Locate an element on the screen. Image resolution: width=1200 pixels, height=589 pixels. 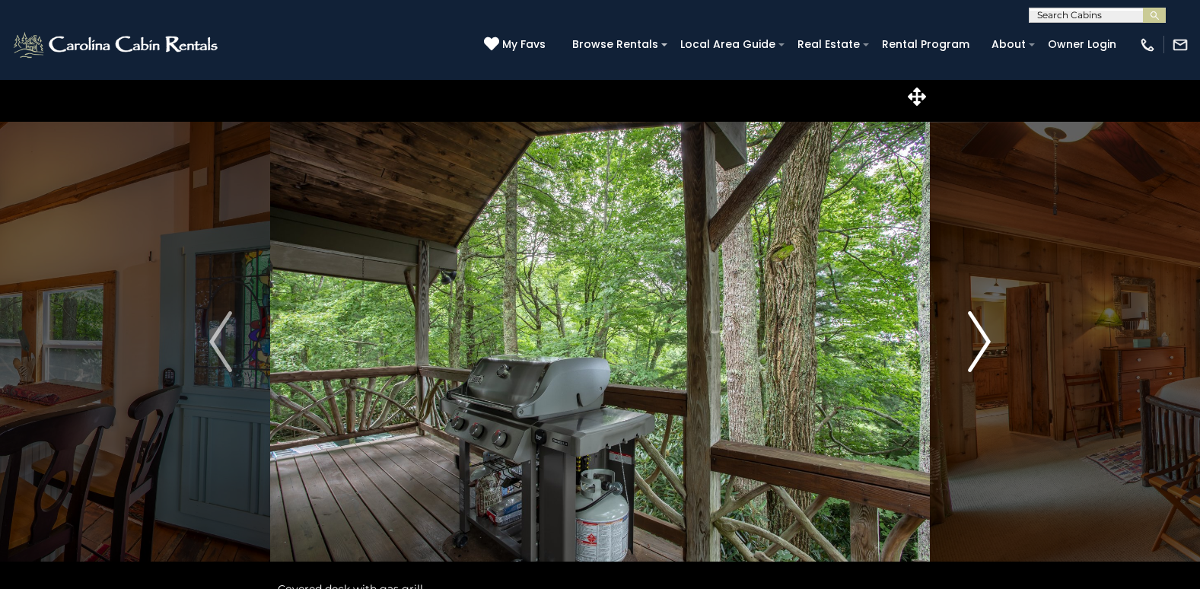
a: My Favs is located at coordinates (517, 45).